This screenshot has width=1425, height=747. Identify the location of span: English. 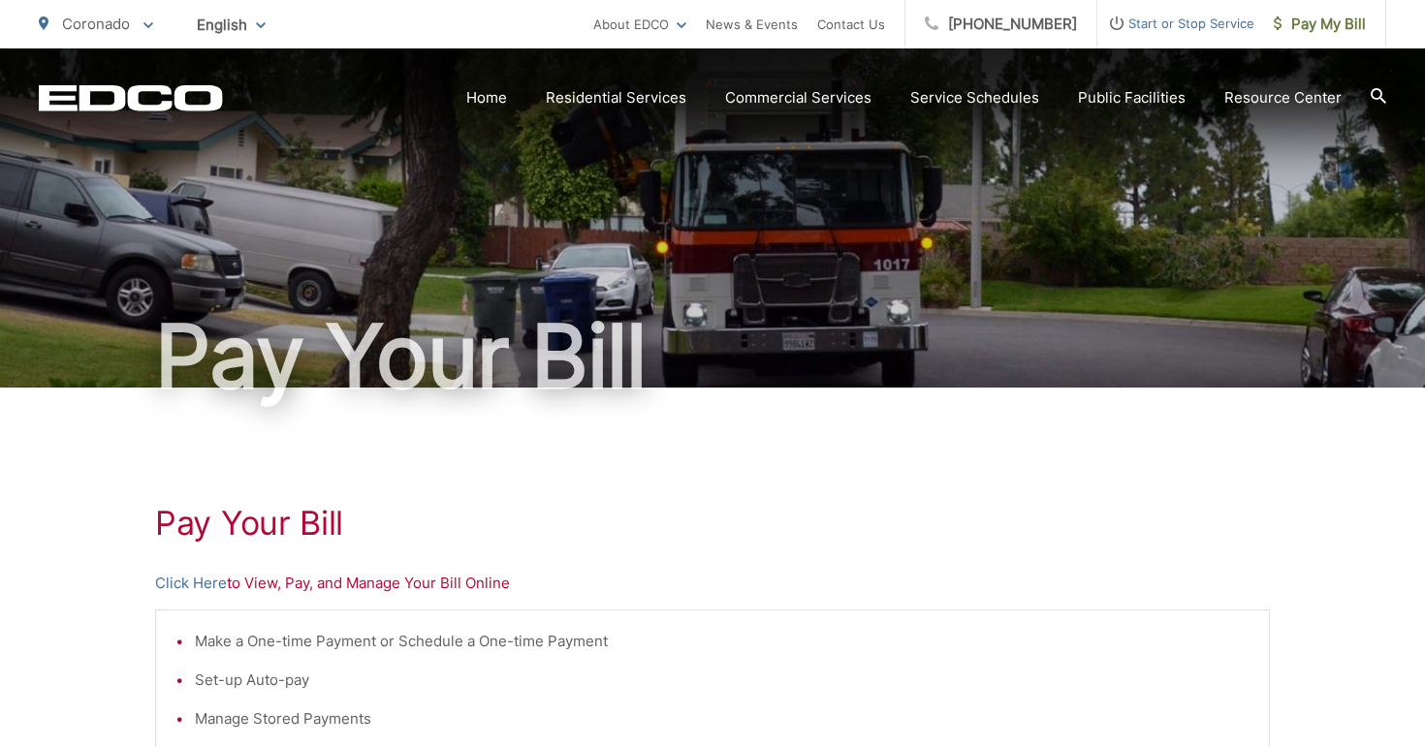
(231, 24).